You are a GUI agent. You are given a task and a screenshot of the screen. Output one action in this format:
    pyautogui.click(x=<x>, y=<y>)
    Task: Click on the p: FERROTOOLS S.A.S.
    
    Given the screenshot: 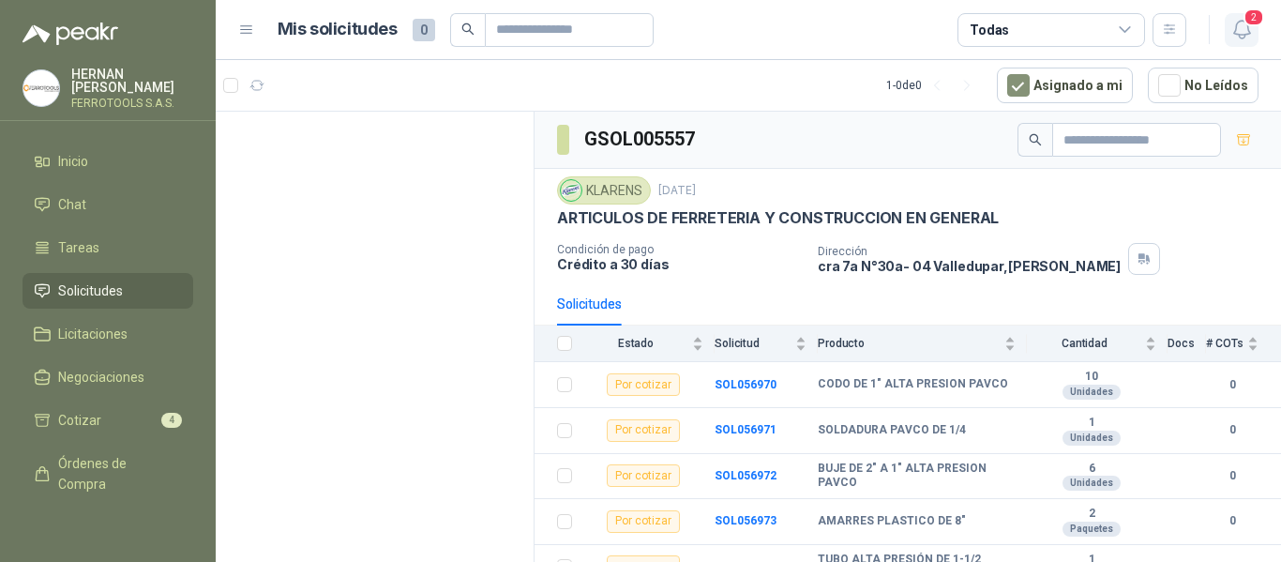 What is the action you would take?
    pyautogui.click(x=132, y=103)
    